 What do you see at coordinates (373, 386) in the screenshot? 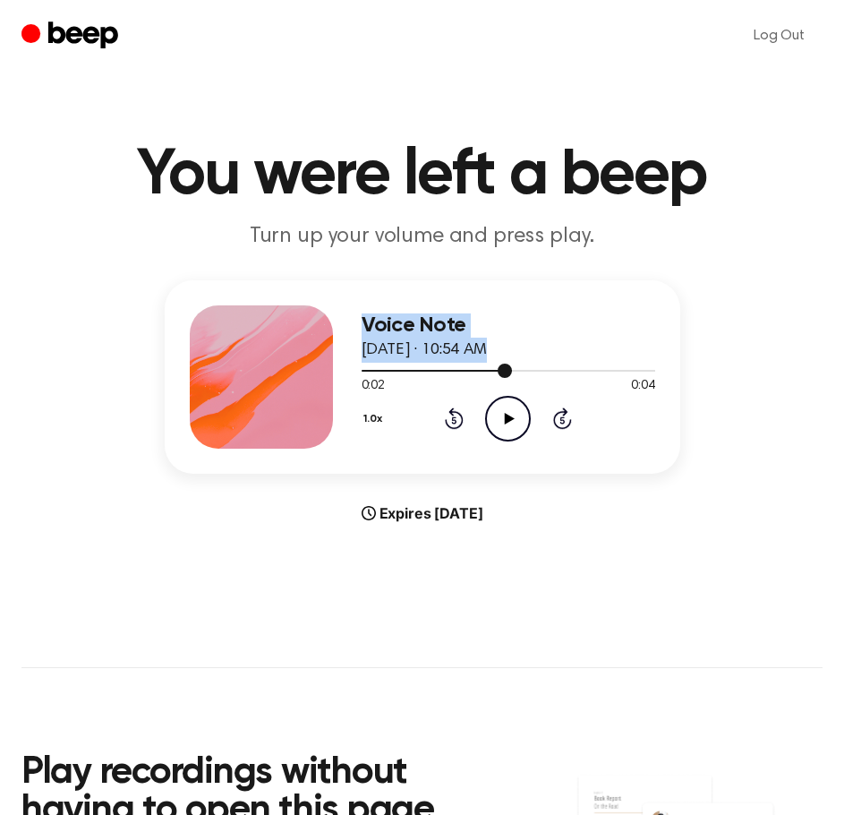
I see `span: 0:02` at bounding box center [373, 386].